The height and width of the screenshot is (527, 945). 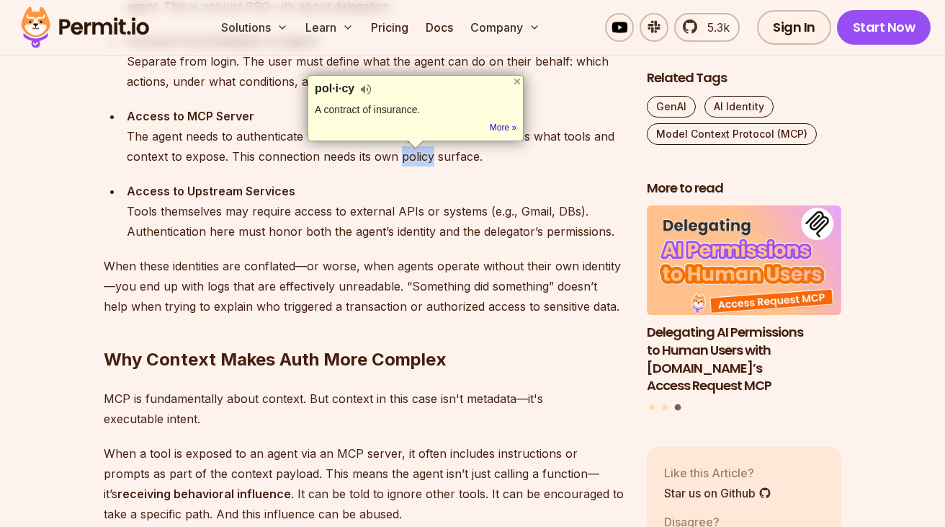 What do you see at coordinates (714, 27) in the screenshot?
I see `span: 5.3k` at bounding box center [714, 27].